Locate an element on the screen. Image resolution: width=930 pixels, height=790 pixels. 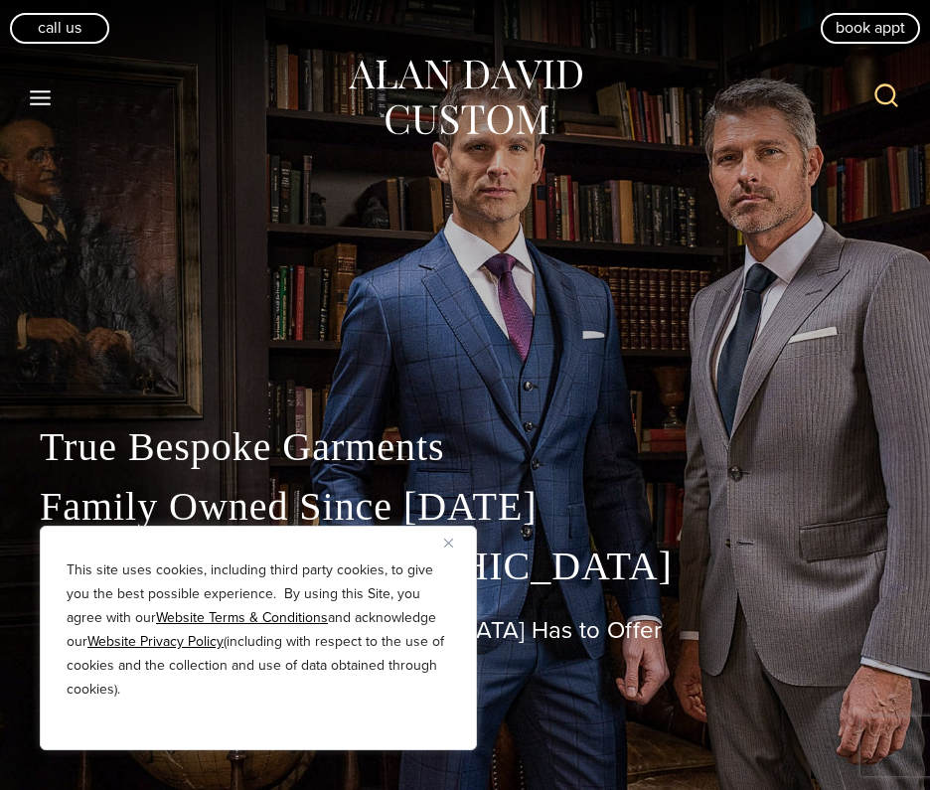
button: View Search Form is located at coordinates (887, 97).